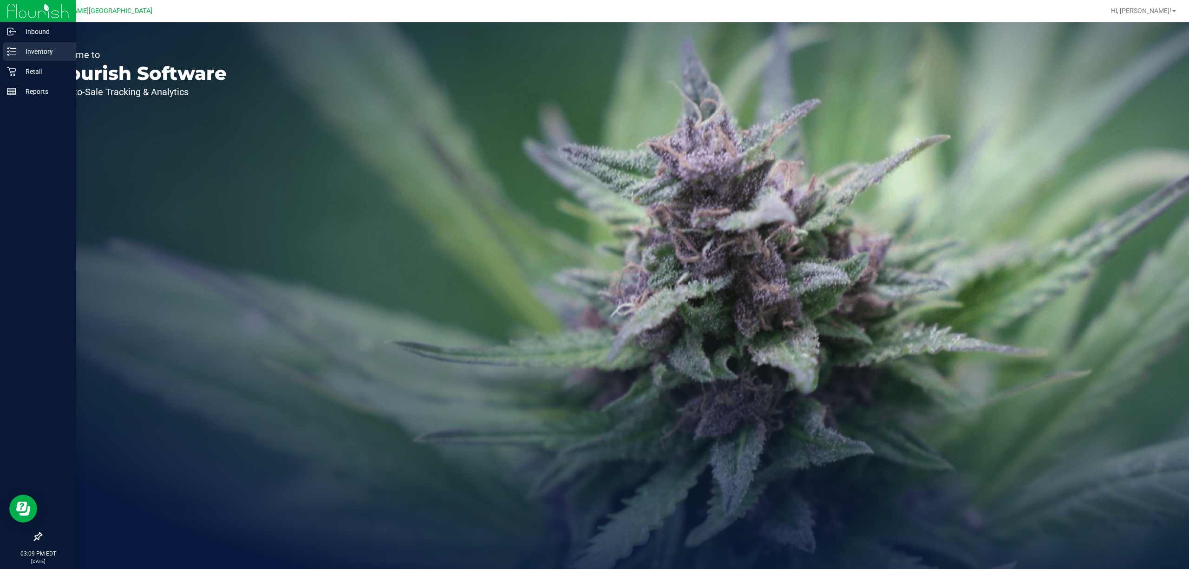 The image size is (1189, 569). What do you see at coordinates (12, 32) in the screenshot?
I see `inline-svg: Inbound` at bounding box center [12, 32].